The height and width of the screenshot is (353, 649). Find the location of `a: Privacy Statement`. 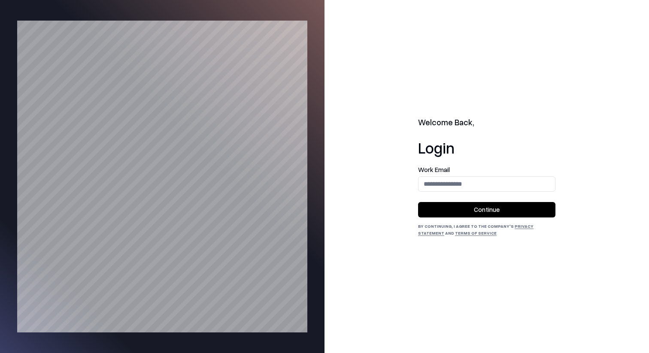

a: Privacy Statement is located at coordinates (476, 230).